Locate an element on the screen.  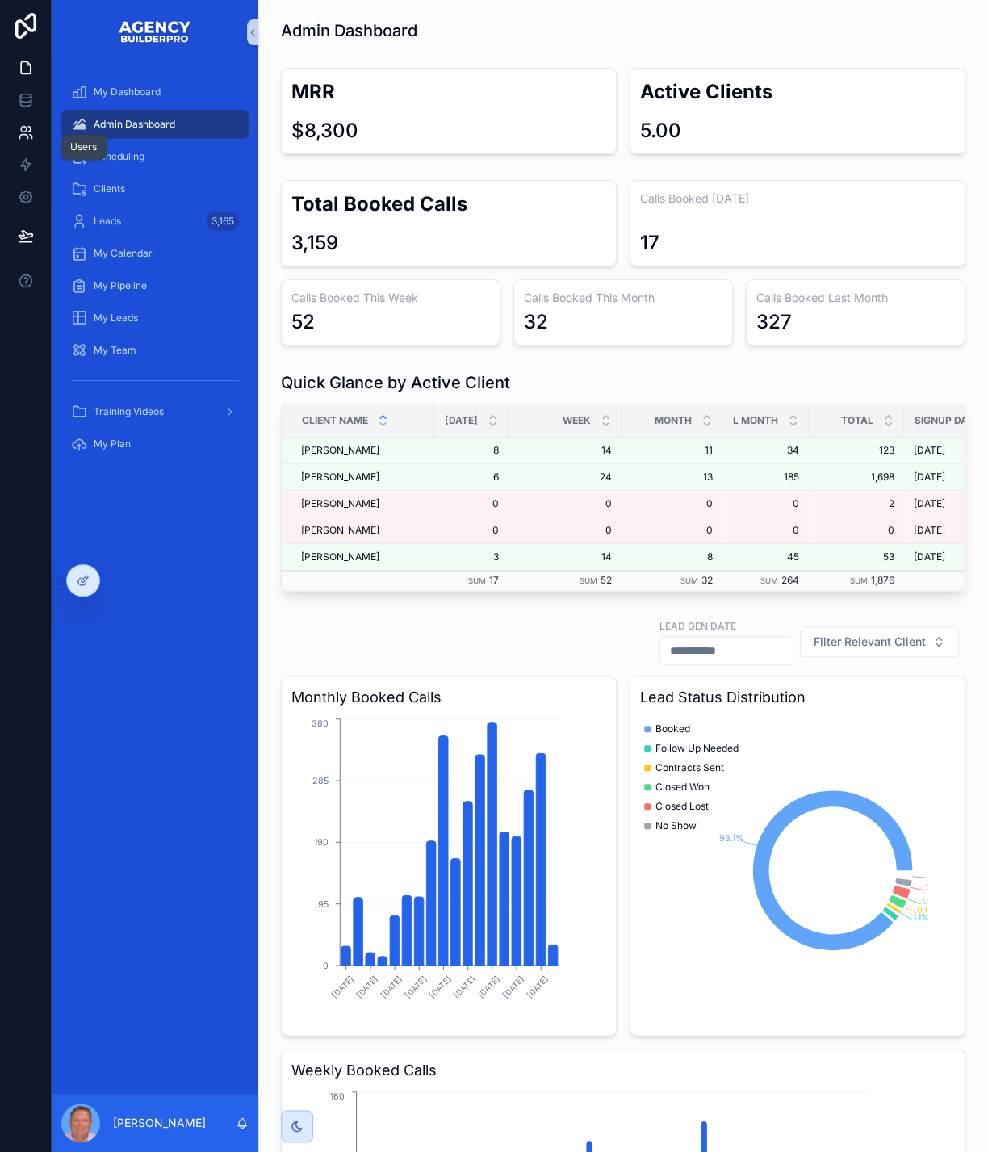
a: 185 is located at coordinates (765, 477).